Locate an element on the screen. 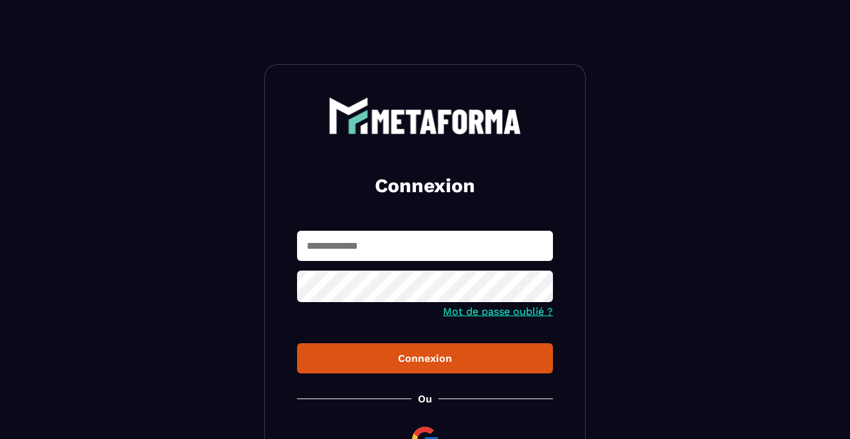  div: Connexion is located at coordinates (425, 358).